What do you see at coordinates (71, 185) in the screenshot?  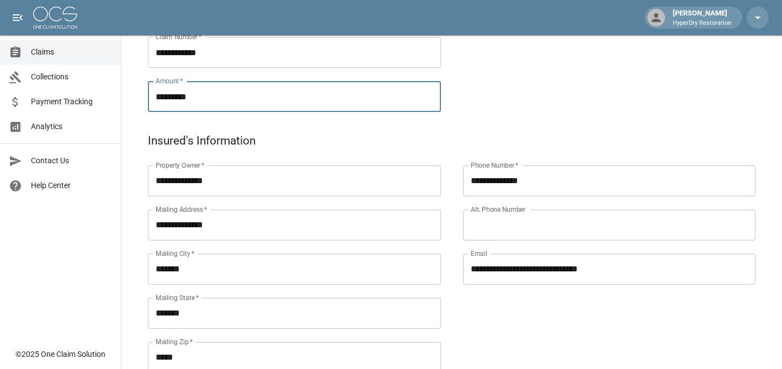 I see `span: Help Center` at bounding box center [71, 185].